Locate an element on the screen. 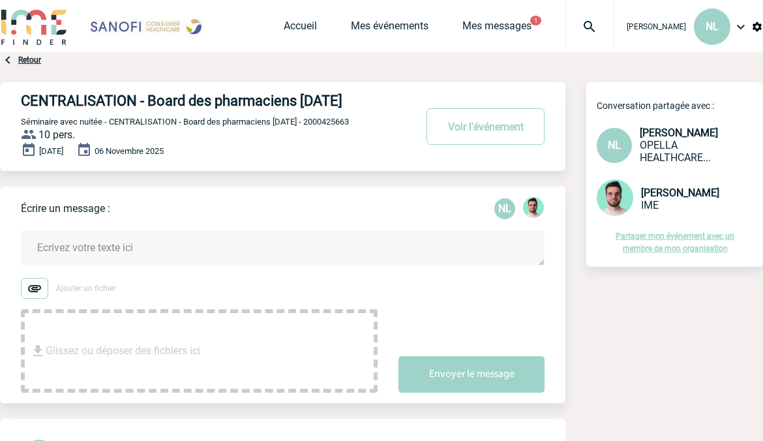 Image resolution: width=763 pixels, height=441 pixels. a: Retour is located at coordinates (29, 60).